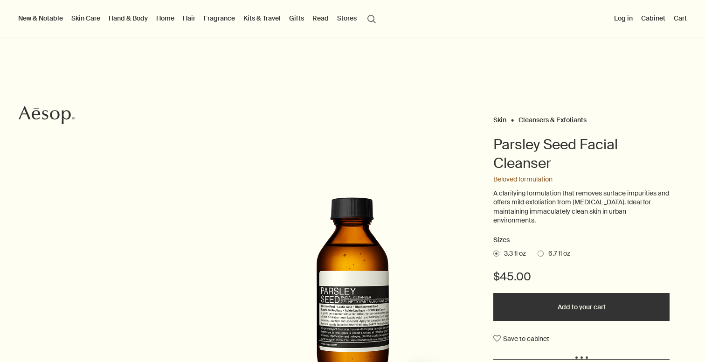 This screenshot has width=705, height=362. Describe the element at coordinates (297, 18) in the screenshot. I see `a: Gifts` at that location.